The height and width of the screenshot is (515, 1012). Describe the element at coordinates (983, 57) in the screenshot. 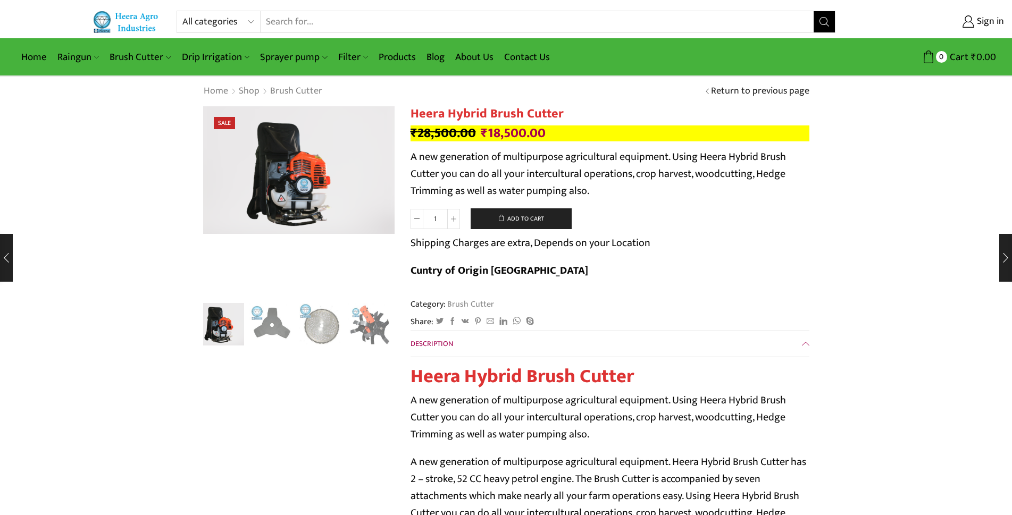

I see `bdi: 0.00` at that location.